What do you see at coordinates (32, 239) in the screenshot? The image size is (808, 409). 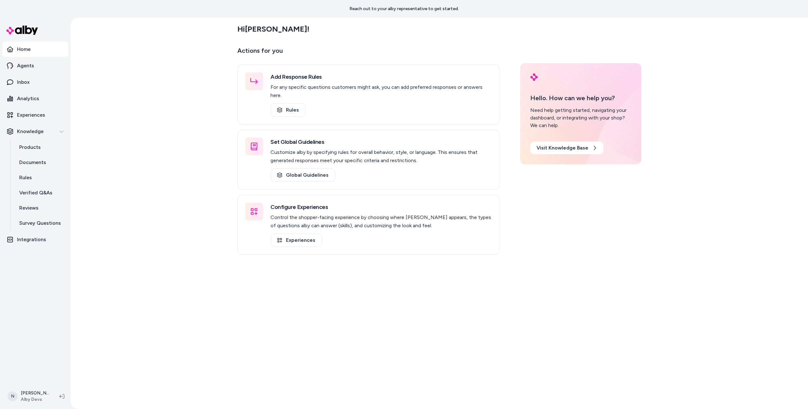 I see `p: Integrations` at bounding box center [32, 239].